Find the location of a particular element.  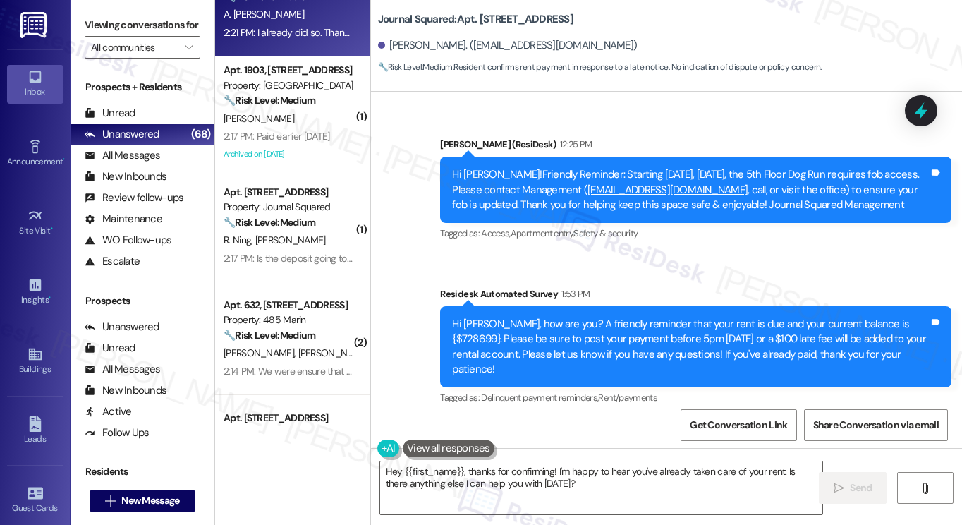

div: 12:25 PM is located at coordinates (574, 144).